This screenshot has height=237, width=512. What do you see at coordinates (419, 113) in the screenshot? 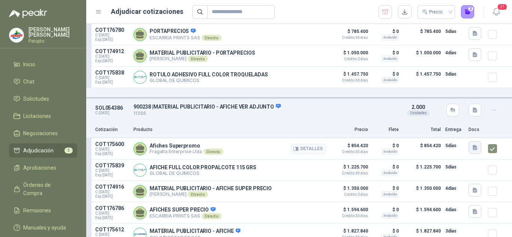
I see `div: Unidades` at bounding box center [419, 113].